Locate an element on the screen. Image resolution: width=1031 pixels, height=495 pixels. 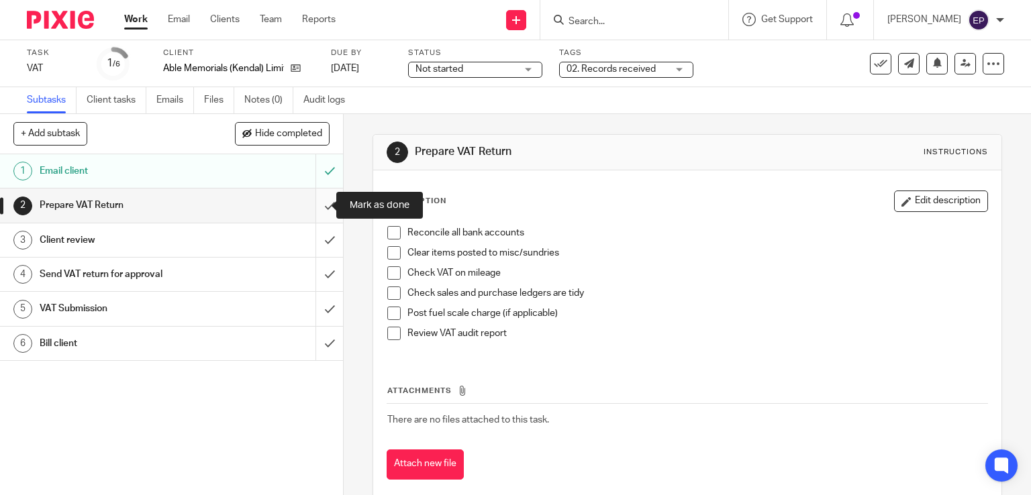
div: Instructions is located at coordinates (956, 152).